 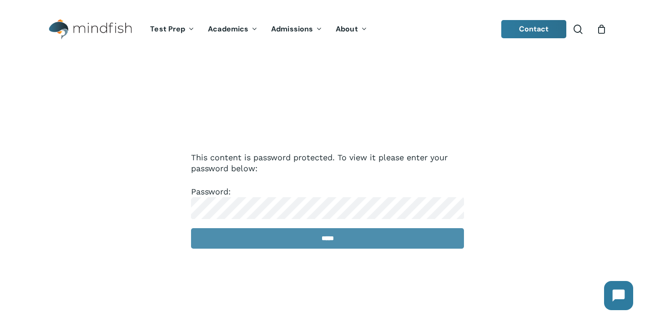 What do you see at coordinates (328, 208) in the screenshot?
I see `input: Password:` at bounding box center [328, 208].